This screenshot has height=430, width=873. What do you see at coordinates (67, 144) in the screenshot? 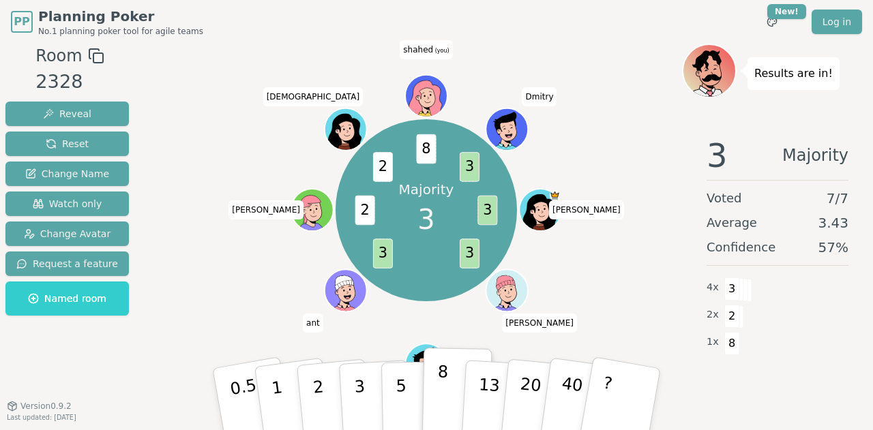
I see `span: Reset` at bounding box center [67, 144].